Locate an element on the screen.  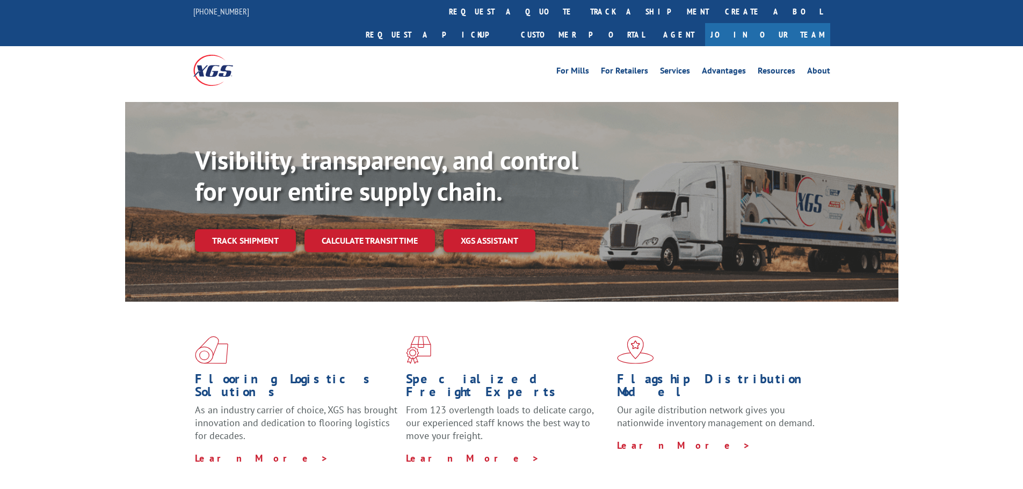
b: Visibility, transparency, and control for your entire supply chain. is located at coordinates (387, 176).